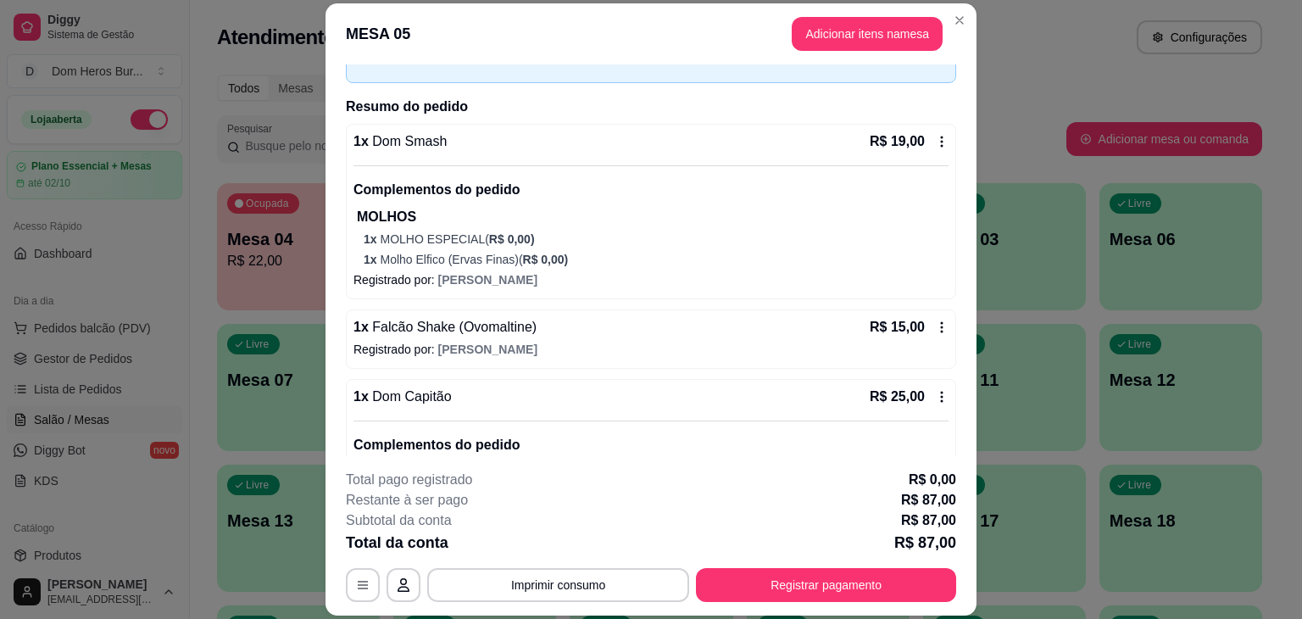 This screenshot has width=1302, height=619. I want to click on p: Total da conta, so click(397, 543).